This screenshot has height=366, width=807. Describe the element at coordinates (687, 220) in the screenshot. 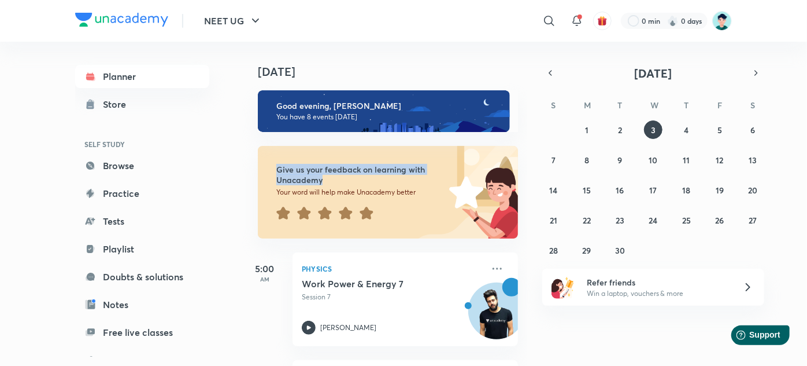

I see `button: September 25, 2025` at that location.